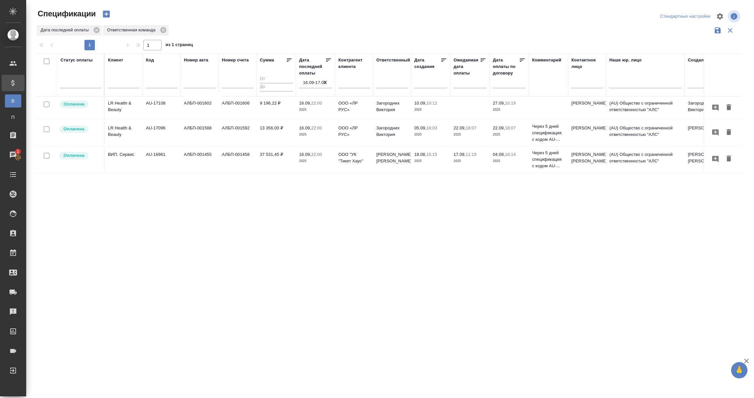 This screenshot has height=398, width=754. Describe the element at coordinates (238, 160) in the screenshot. I see `td: АЛБП-001458` at that location.